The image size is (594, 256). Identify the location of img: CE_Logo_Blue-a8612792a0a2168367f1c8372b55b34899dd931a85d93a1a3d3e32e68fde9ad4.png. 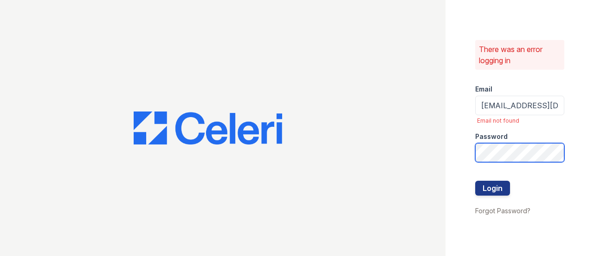
(208, 128).